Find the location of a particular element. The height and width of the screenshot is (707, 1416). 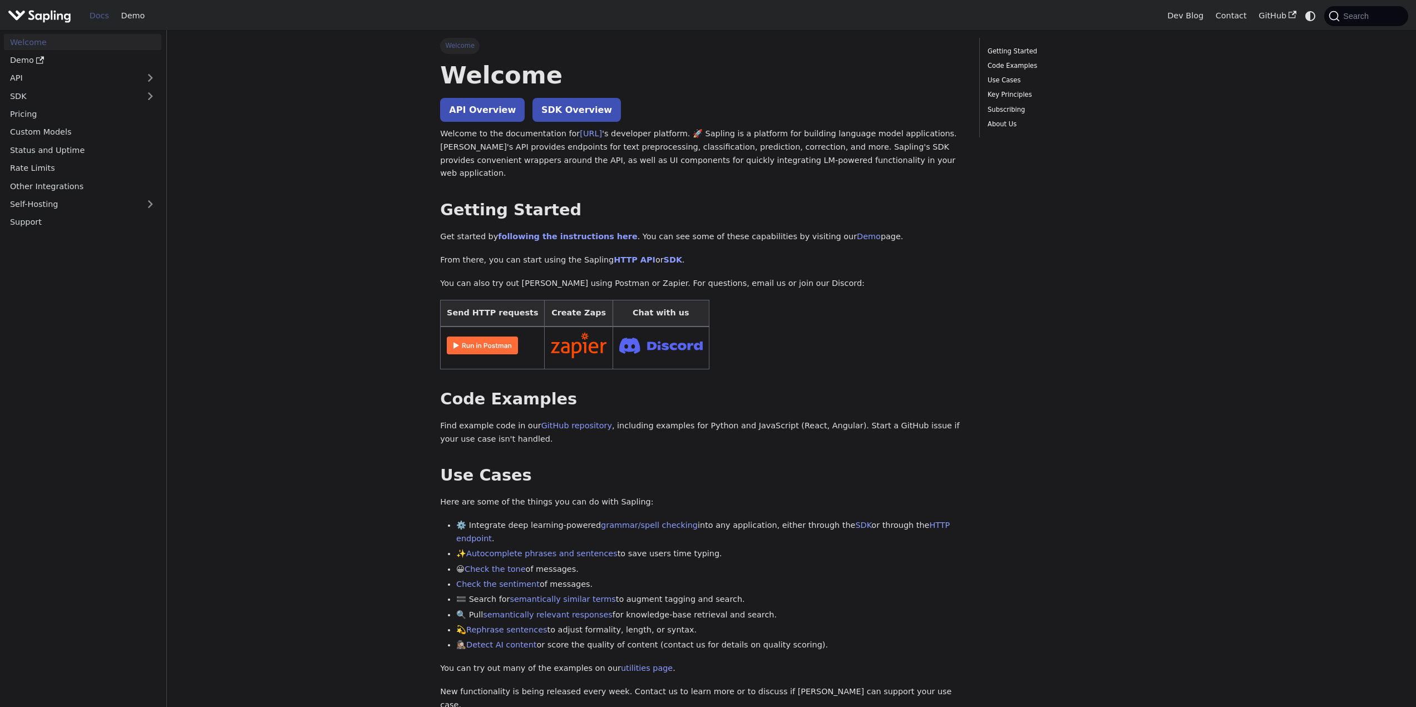

a: utilities page is located at coordinates (646, 668).